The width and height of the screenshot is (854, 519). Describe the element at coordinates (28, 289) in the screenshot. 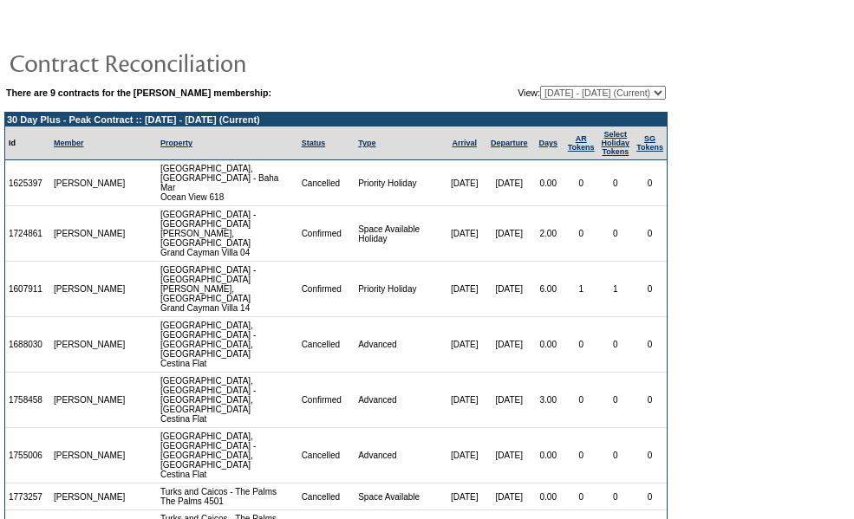

I see `td: 1607911` at that location.